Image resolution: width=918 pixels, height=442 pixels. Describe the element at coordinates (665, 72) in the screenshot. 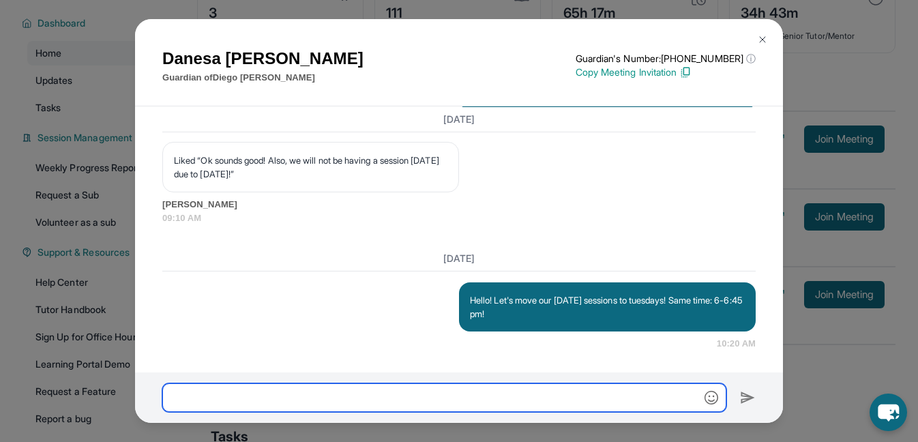

I see `p: Copy Meeting Invitation` at that location.